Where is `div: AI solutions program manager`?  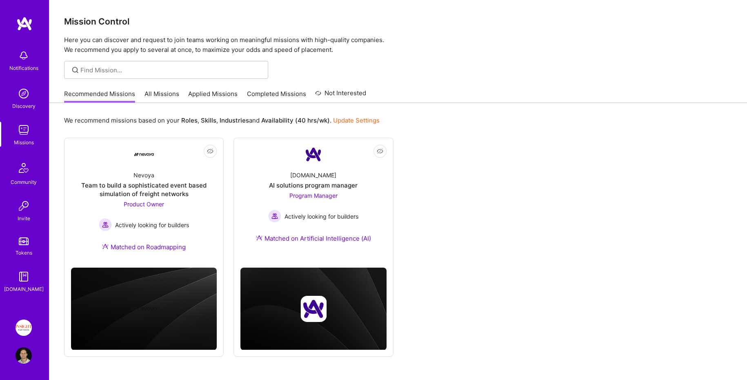
div: AI solutions program manager is located at coordinates (313, 185).